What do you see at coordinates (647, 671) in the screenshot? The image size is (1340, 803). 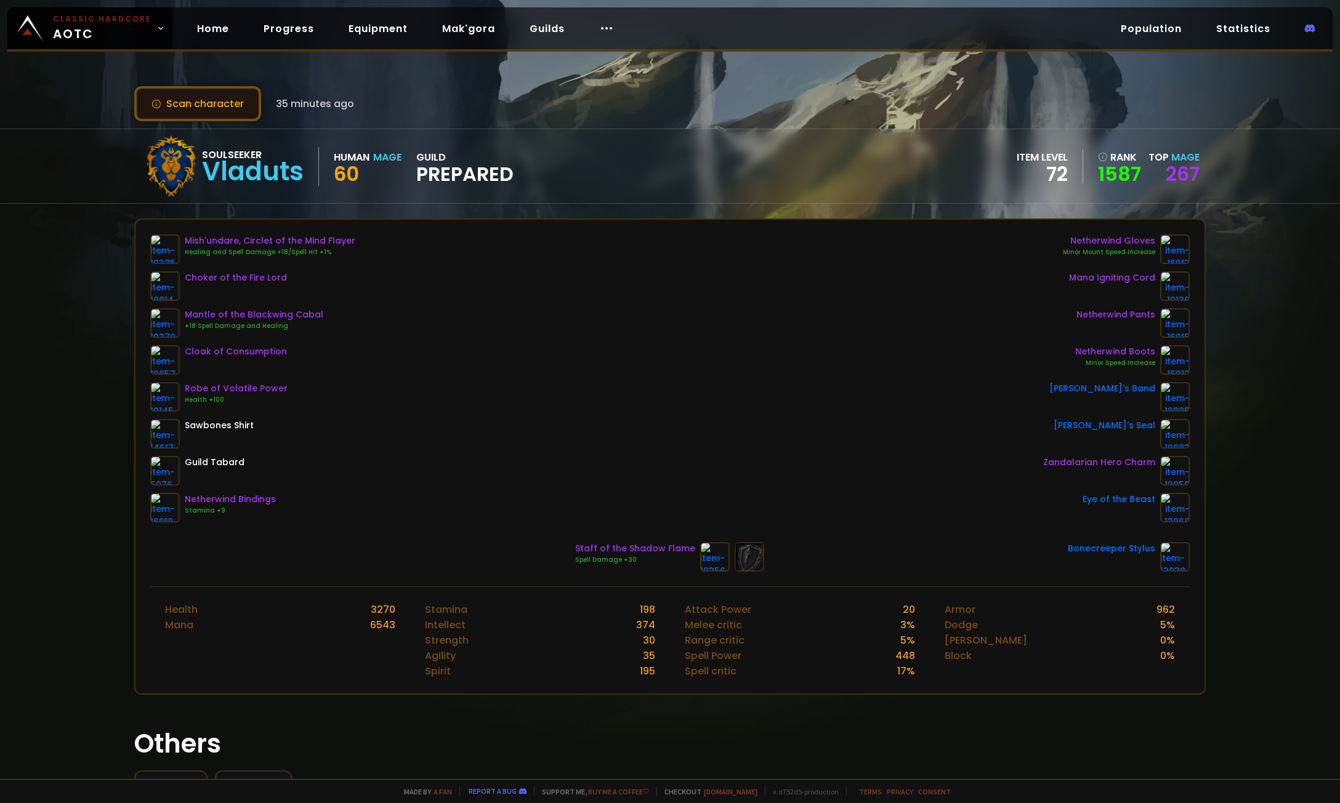 I see `div: 195` at bounding box center [647, 671].